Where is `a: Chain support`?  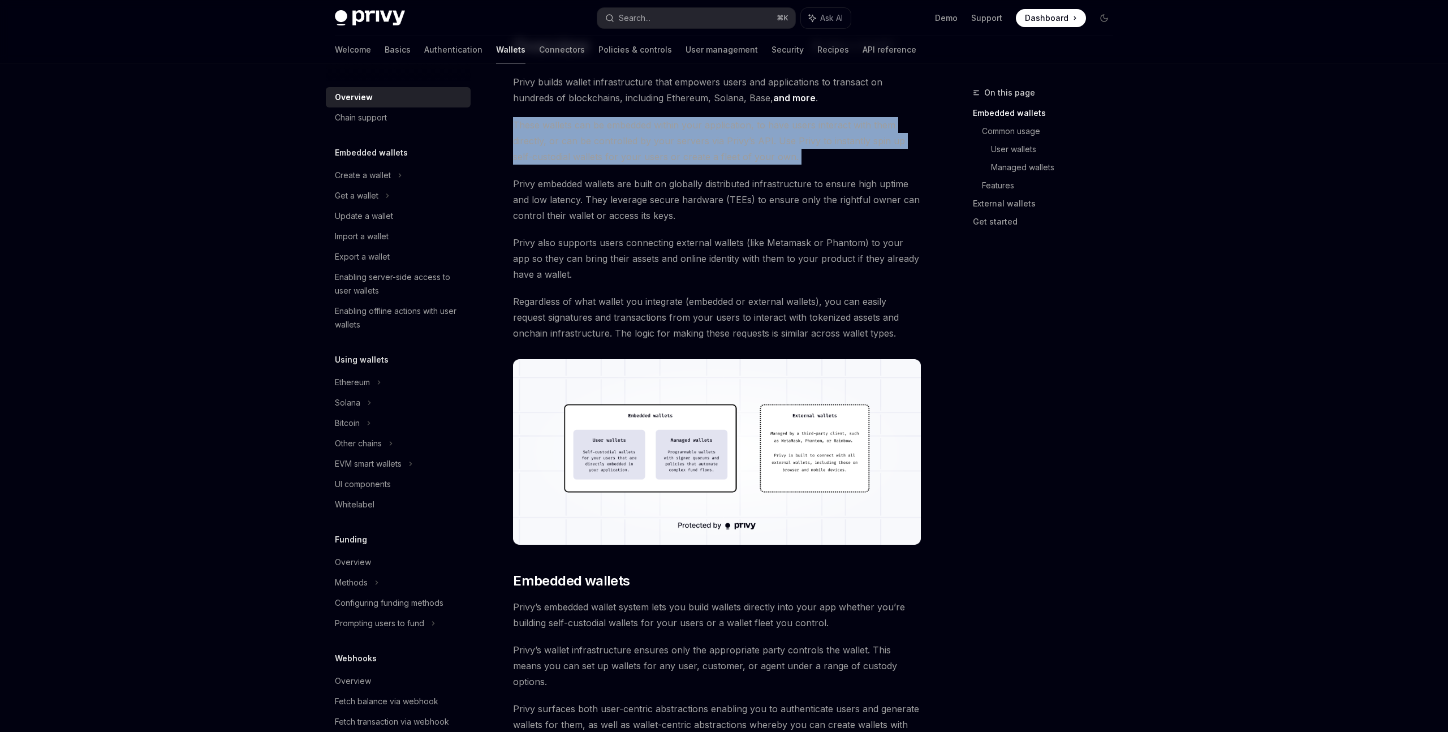 a: Chain support is located at coordinates (398, 118).